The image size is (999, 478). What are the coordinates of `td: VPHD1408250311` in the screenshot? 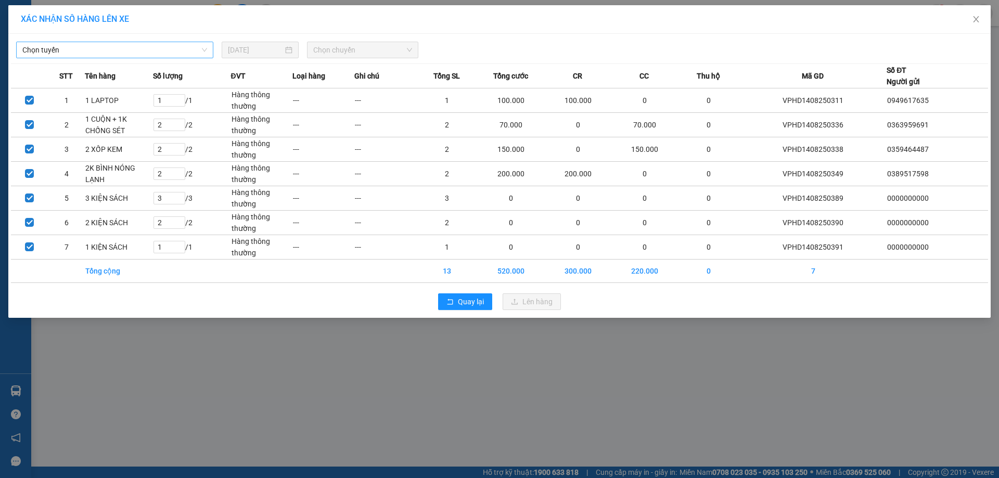 It's located at (813, 100).